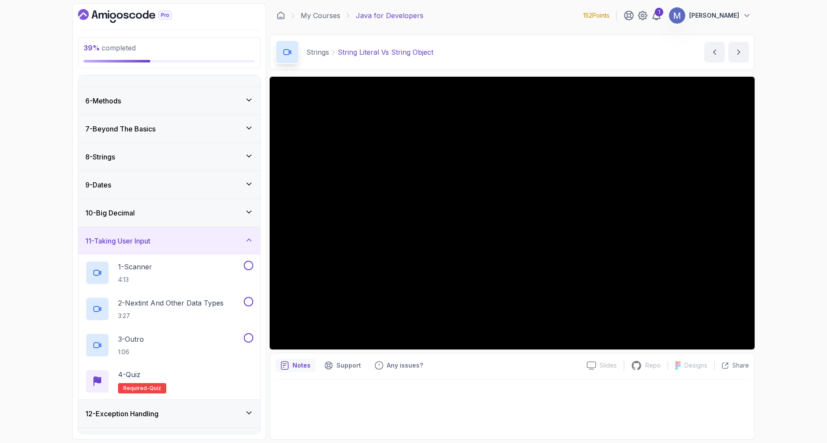 Image resolution: width=827 pixels, height=443 pixels. I want to click on p: Repo, so click(653, 365).